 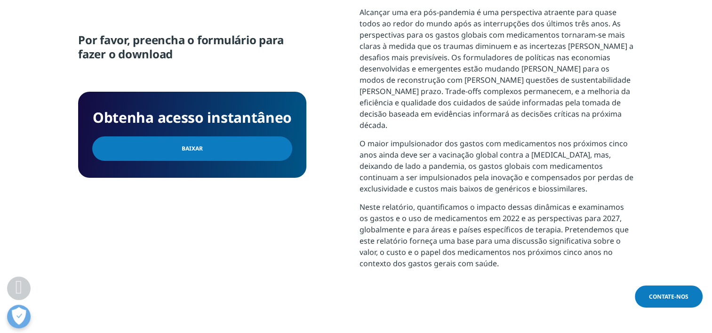 I want to click on h4: Obtenha acesso instantâneo, so click(x=192, y=118).